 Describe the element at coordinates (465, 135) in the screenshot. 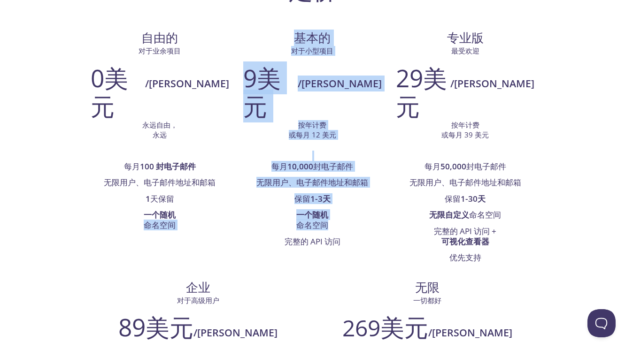

I see `font: 或每月 39 美元` at that location.